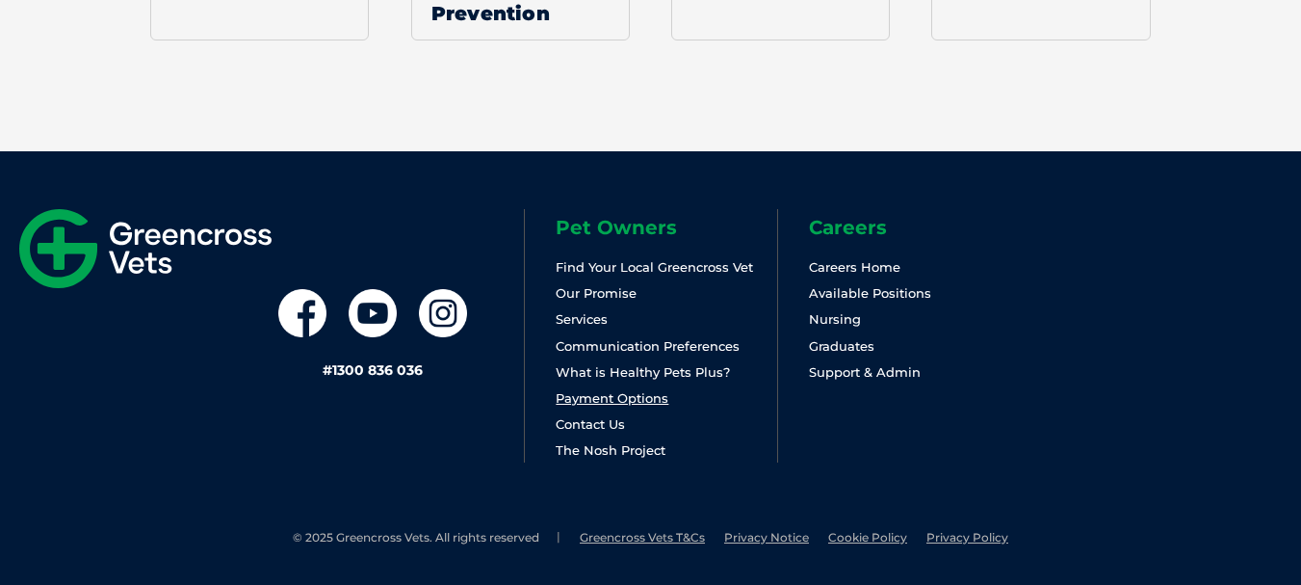 This screenshot has height=585, width=1301. I want to click on a: What is Healthy Pets Plus?, so click(643, 372).